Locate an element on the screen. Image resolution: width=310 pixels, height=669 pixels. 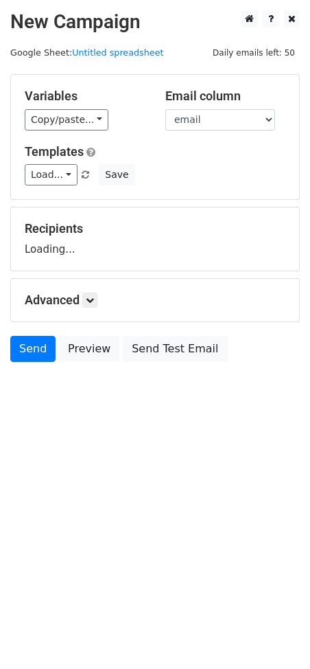
a: Untitled spreadsheet is located at coordinates (117, 52).